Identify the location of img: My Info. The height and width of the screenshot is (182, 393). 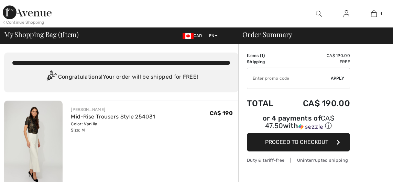
(346, 14).